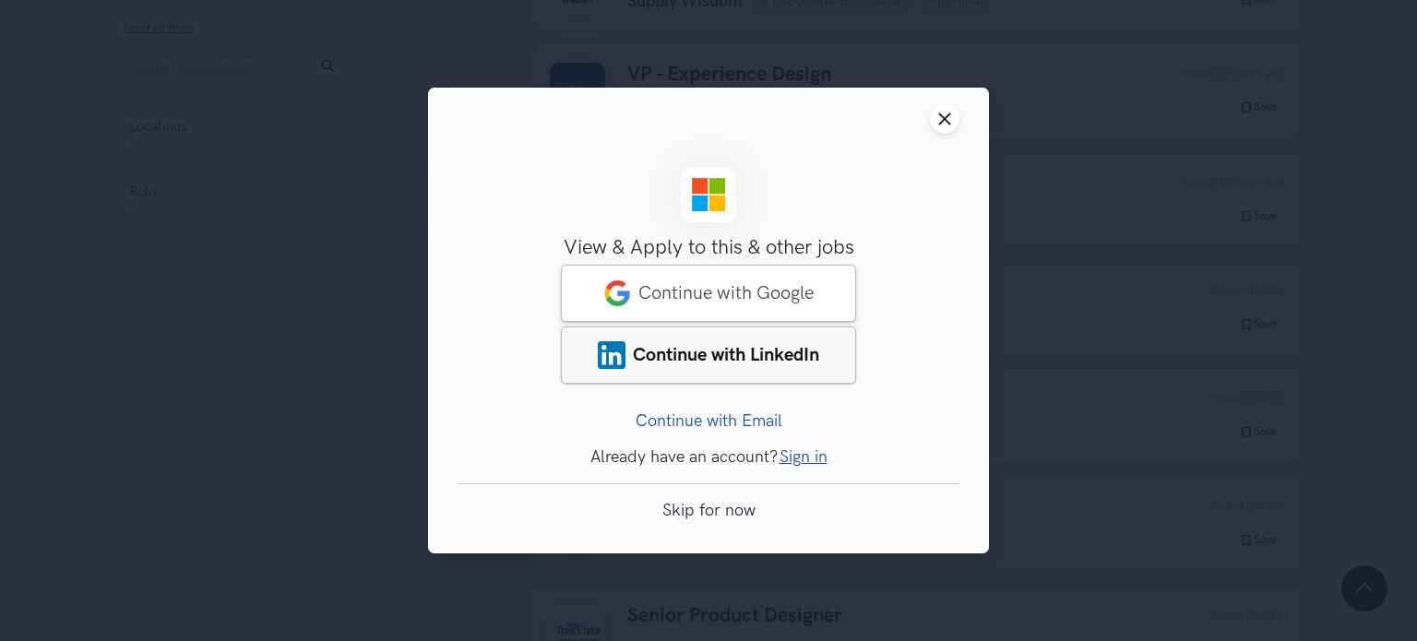 This screenshot has height=641, width=1417. What do you see at coordinates (708, 248) in the screenshot?
I see `h3: View & Apply to this & other jobs` at bounding box center [708, 248].